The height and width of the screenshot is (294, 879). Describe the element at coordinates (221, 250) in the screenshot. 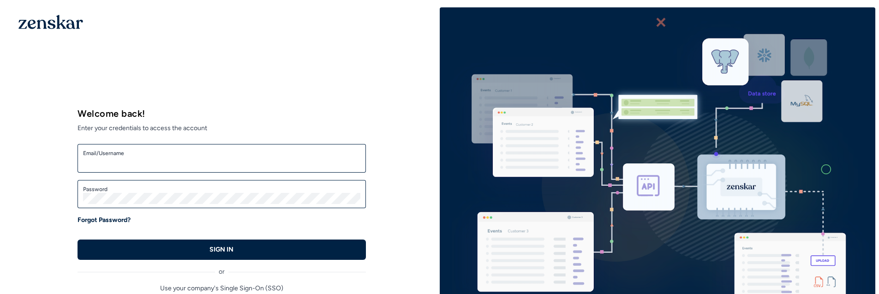

I see `p: SIGN IN` at that location.